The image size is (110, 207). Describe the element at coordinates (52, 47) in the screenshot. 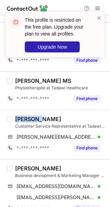

I see `span: Upgrade Now` at that location.